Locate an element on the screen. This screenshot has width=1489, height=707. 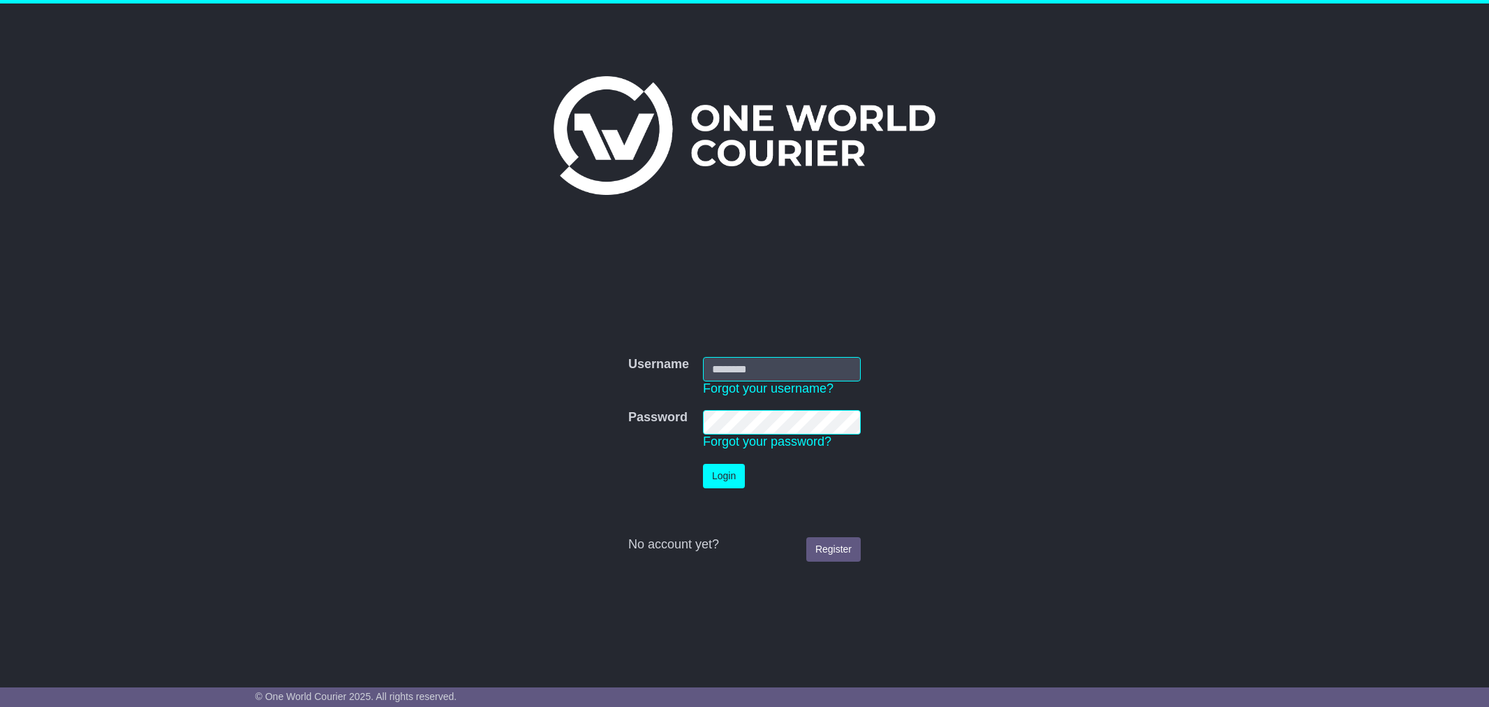
a: Register is located at coordinates (834, 549).